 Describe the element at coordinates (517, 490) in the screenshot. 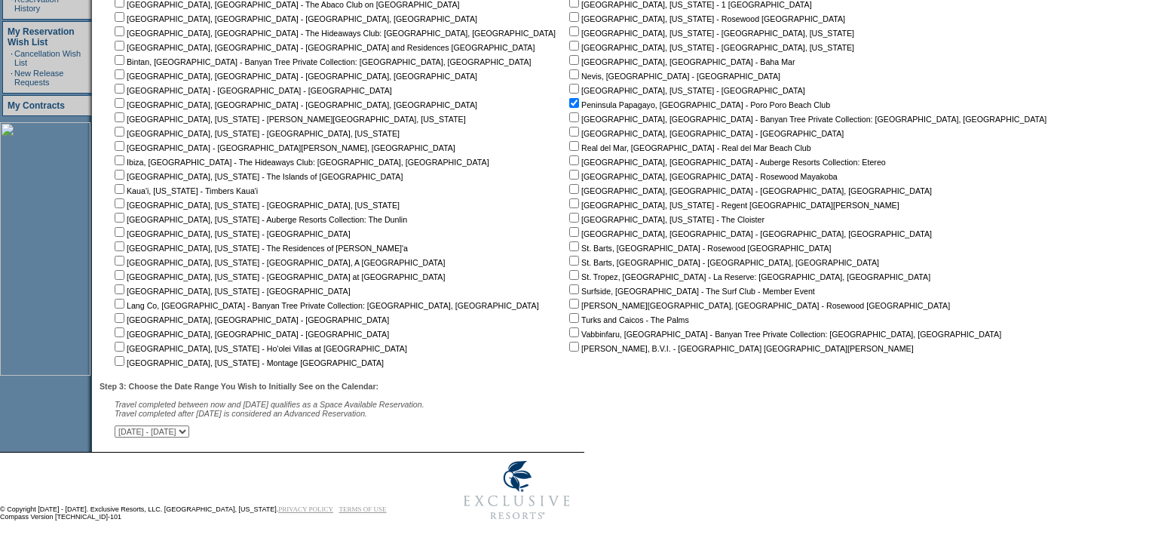

I see `img: Exclusive Resorts` at that location.